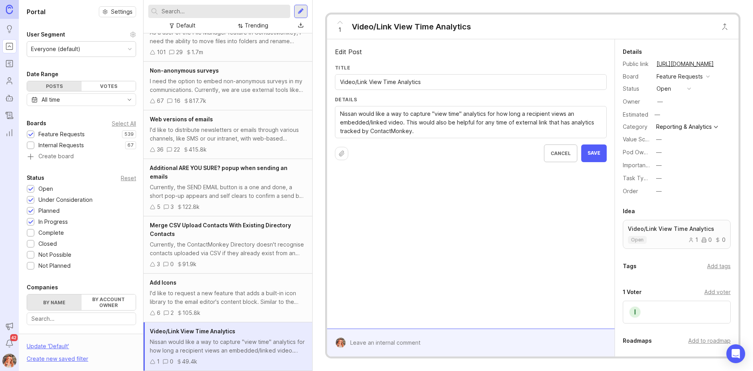 The height and width of the screenshot is (371, 753). Describe the element at coordinates (109, 86) in the screenshot. I see `div: Votes` at that location.